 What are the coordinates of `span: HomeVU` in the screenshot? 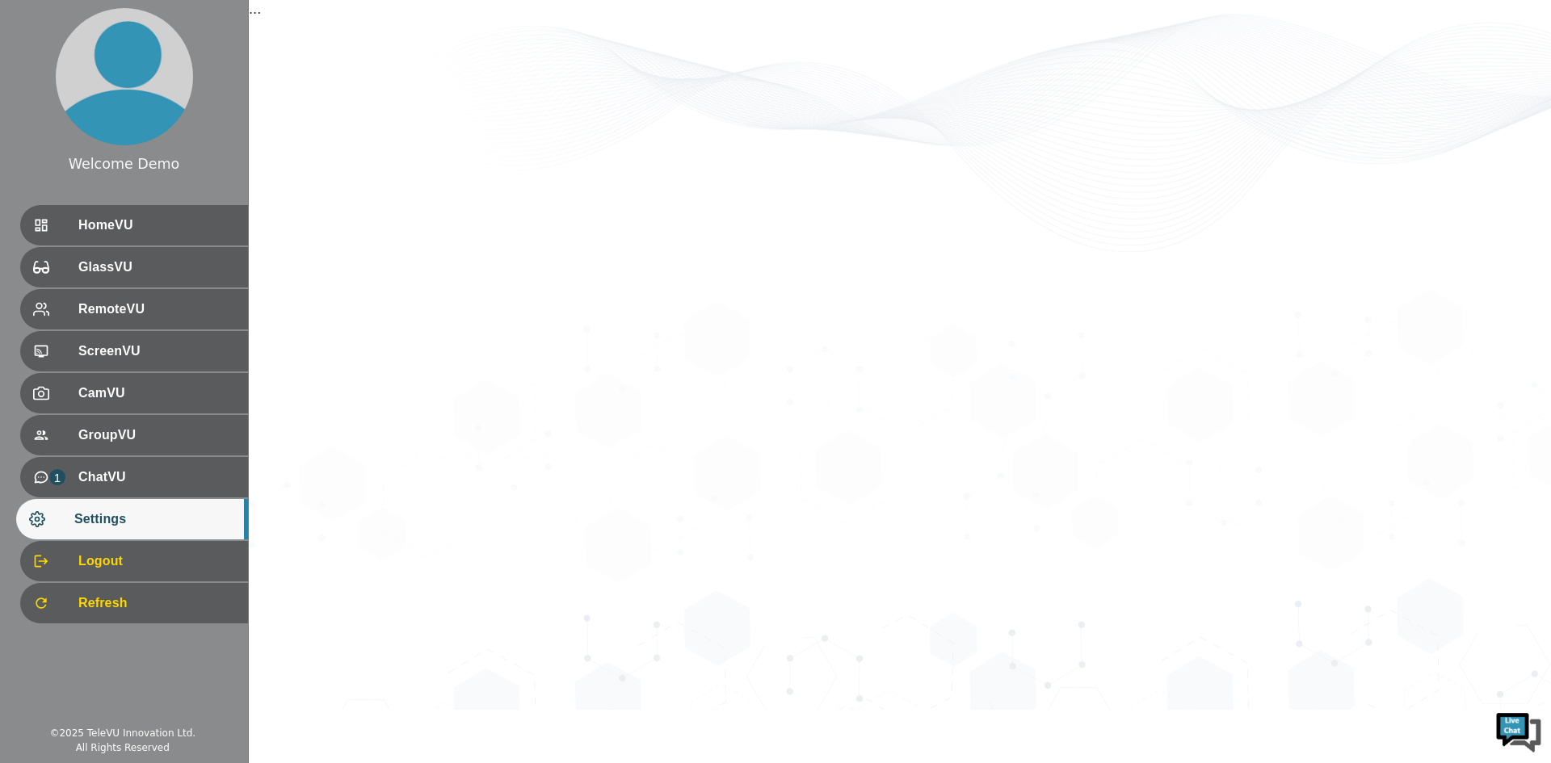 It's located at (157, 225).